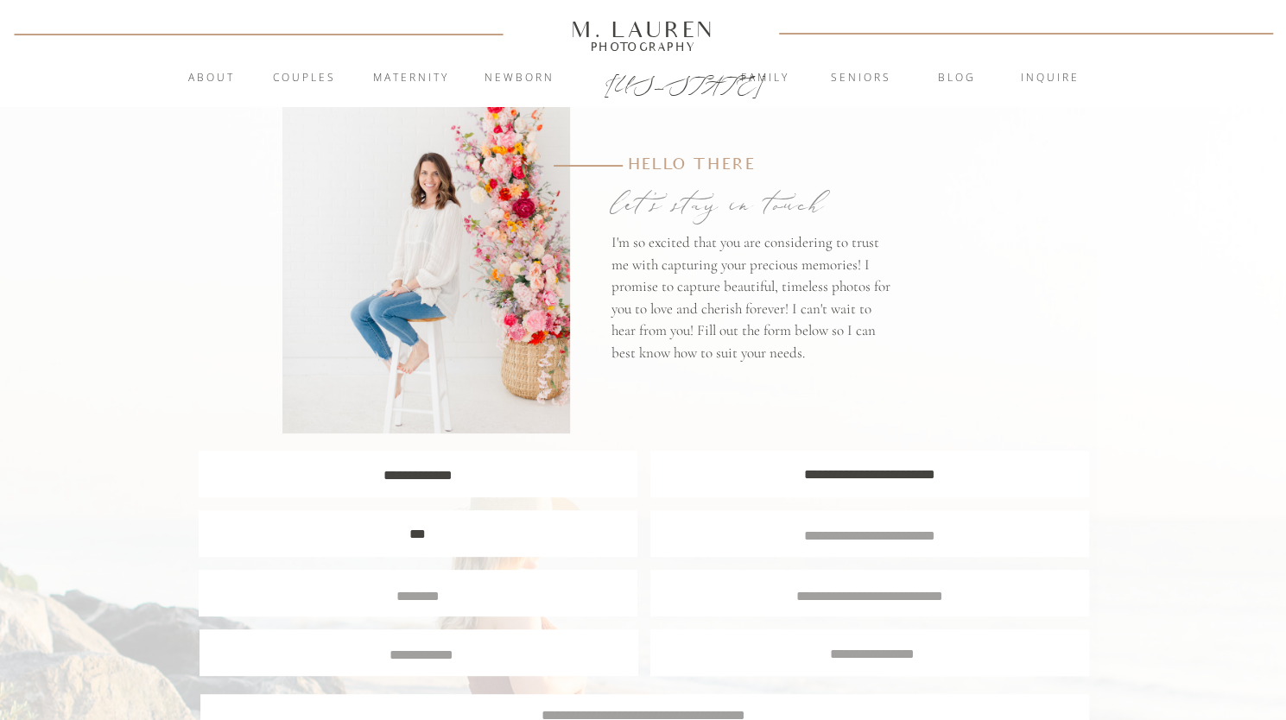  I want to click on nav: About, so click(212, 79).